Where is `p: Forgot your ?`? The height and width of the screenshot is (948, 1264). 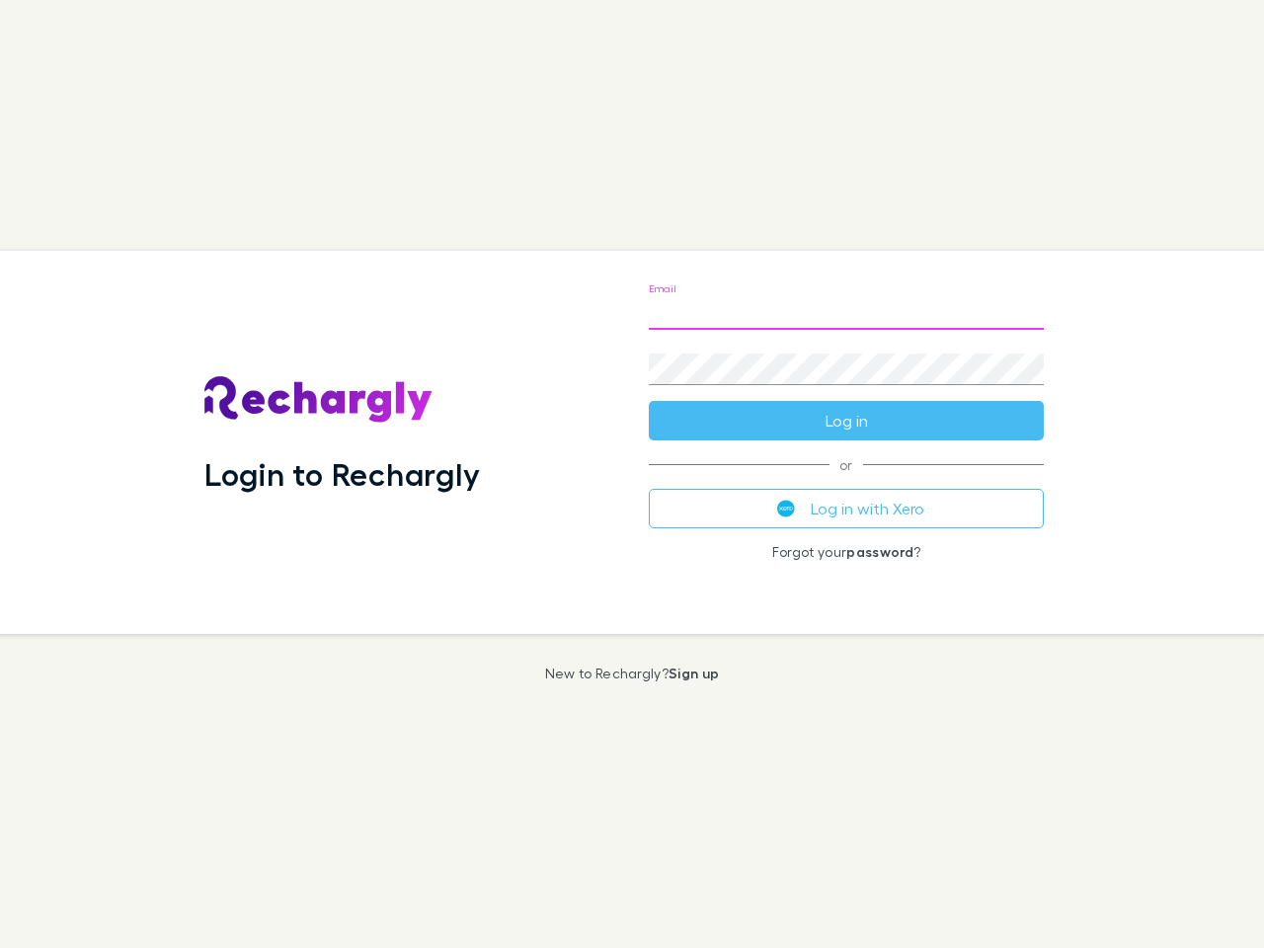
p: Forgot your ? is located at coordinates (846, 552).